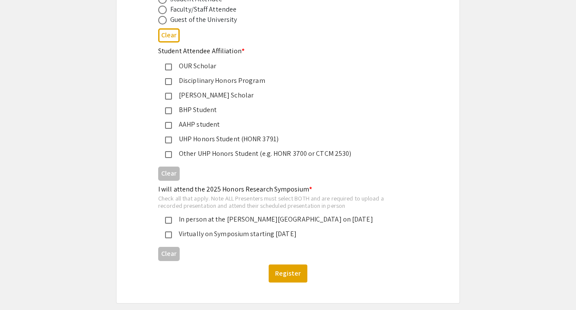 Image resolution: width=576 pixels, height=310 pixels. I want to click on div: AAHP student, so click(284, 125).